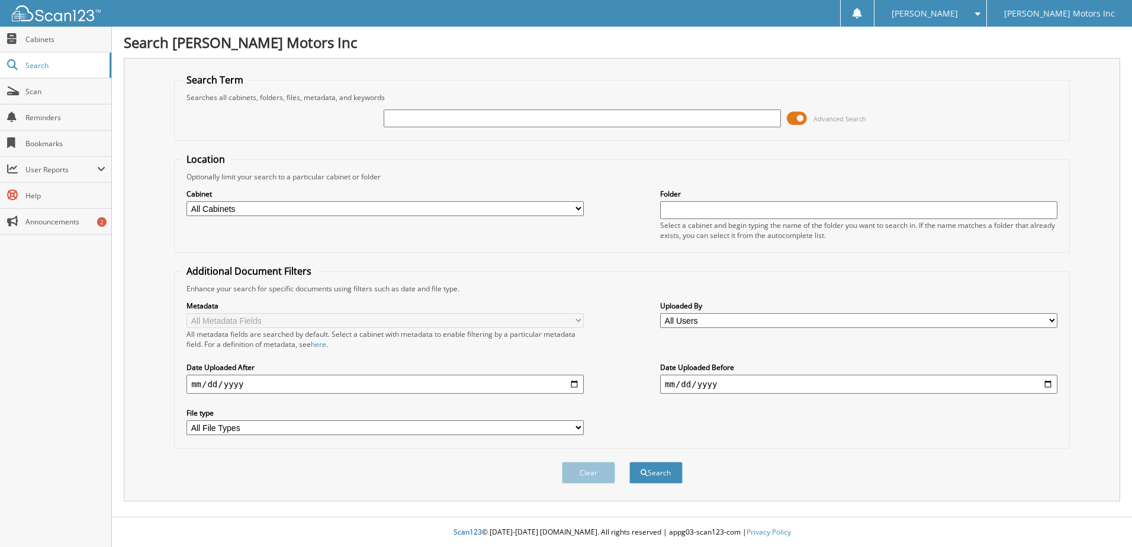 This screenshot has height=547, width=1132. Describe the element at coordinates (858, 384) in the screenshot. I see `input: end` at that location.